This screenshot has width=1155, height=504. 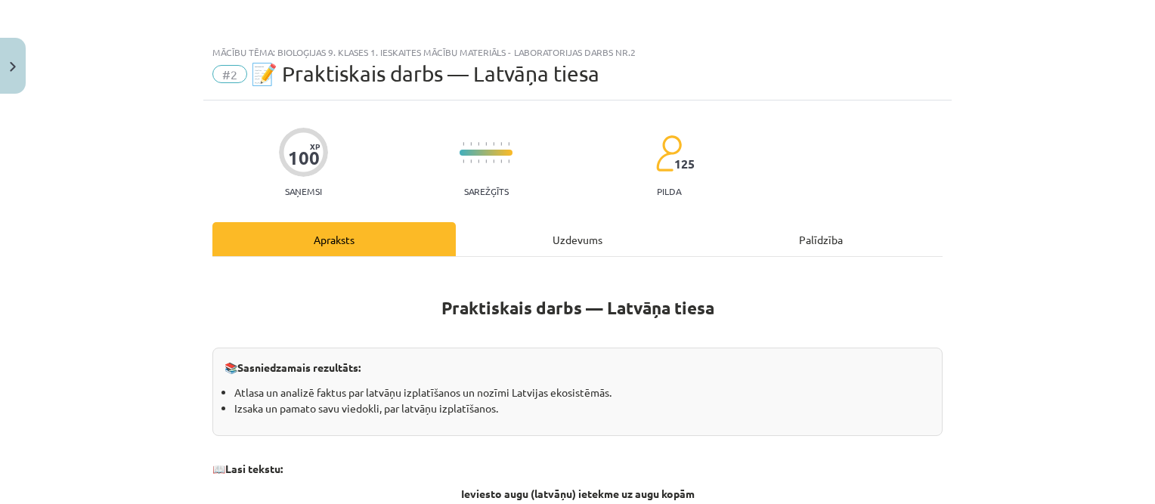 I want to click on p: Saņemsi, so click(x=303, y=191).